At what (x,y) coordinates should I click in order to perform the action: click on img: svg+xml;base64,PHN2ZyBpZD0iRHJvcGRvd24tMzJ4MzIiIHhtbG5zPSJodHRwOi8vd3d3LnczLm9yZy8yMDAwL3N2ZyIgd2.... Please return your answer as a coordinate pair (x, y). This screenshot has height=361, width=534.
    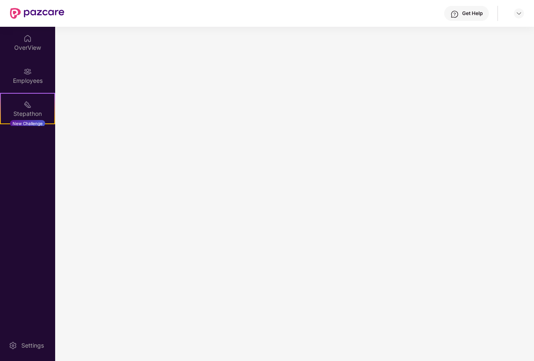
    Looking at the image, I should click on (519, 13).